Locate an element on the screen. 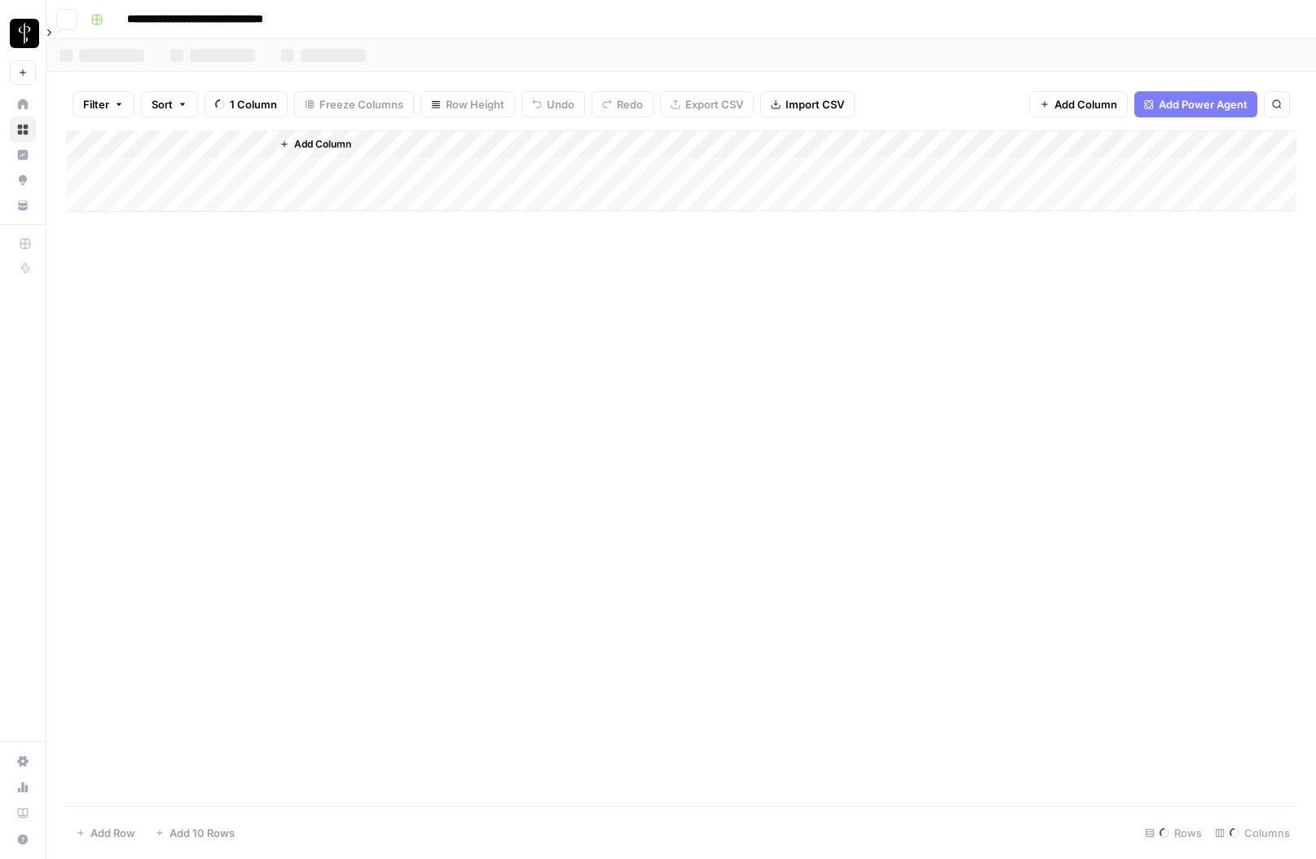  button: Filter is located at coordinates (104, 104).